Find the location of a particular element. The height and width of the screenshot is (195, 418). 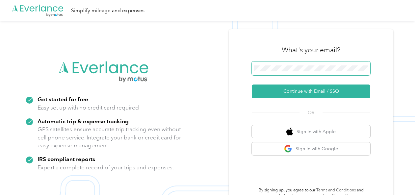

div: Simplify mileage and expenses is located at coordinates (108, 11).